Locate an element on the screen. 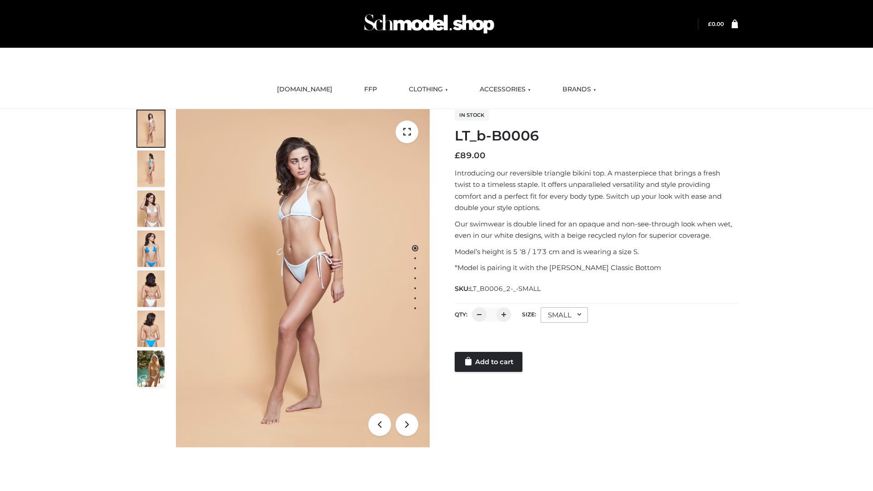  p: Introducing our reversible triangle bikini top. A masterpiece that brings a fresh twist to a time... is located at coordinates (596, 191).